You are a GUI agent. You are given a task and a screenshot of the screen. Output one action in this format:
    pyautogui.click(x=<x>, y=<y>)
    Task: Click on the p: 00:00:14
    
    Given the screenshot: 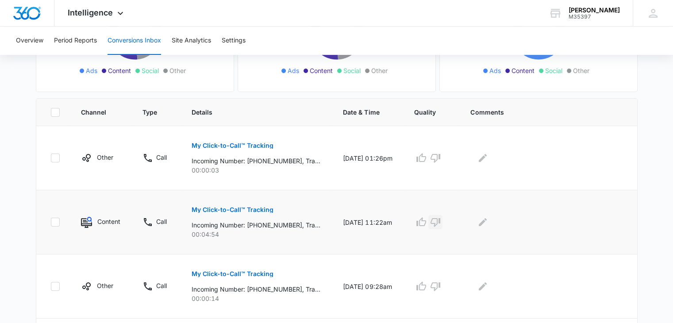 What is the action you would take?
    pyautogui.click(x=256, y=298)
    